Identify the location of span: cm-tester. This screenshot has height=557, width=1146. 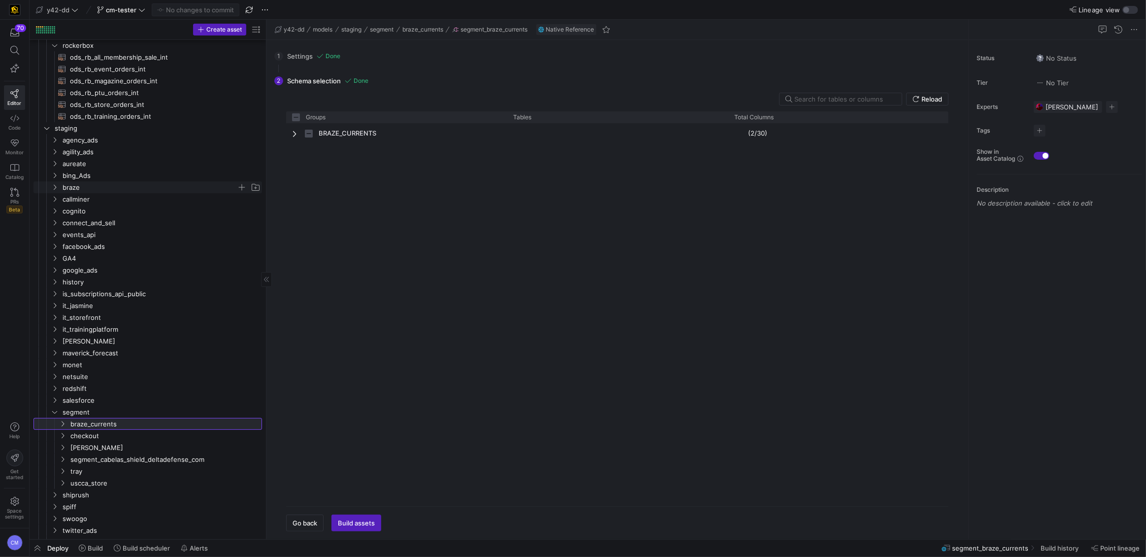
(121, 10).